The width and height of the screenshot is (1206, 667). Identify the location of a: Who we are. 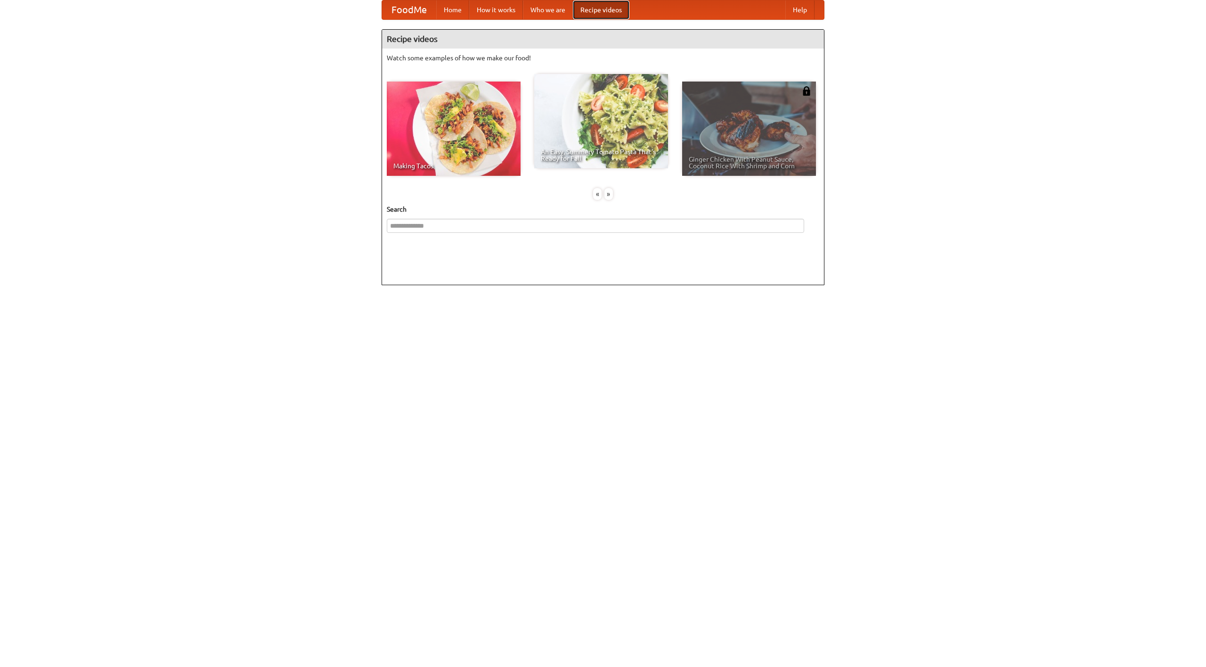
(548, 10).